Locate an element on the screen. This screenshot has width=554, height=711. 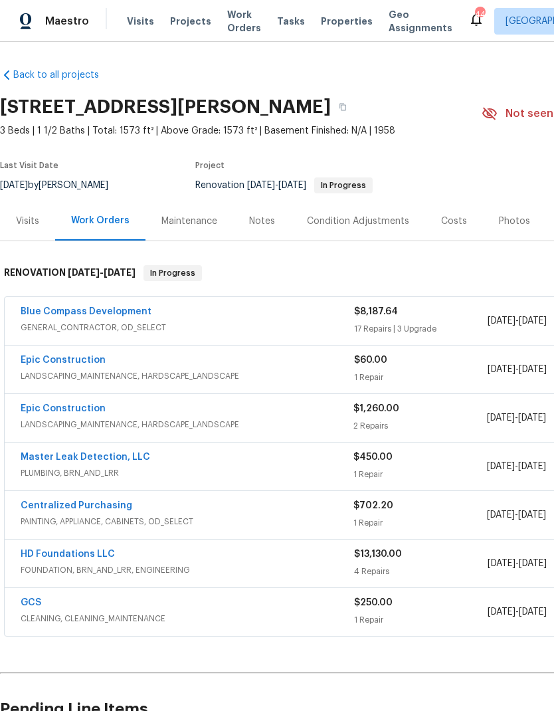
span: Work Orders is located at coordinates (244, 21).